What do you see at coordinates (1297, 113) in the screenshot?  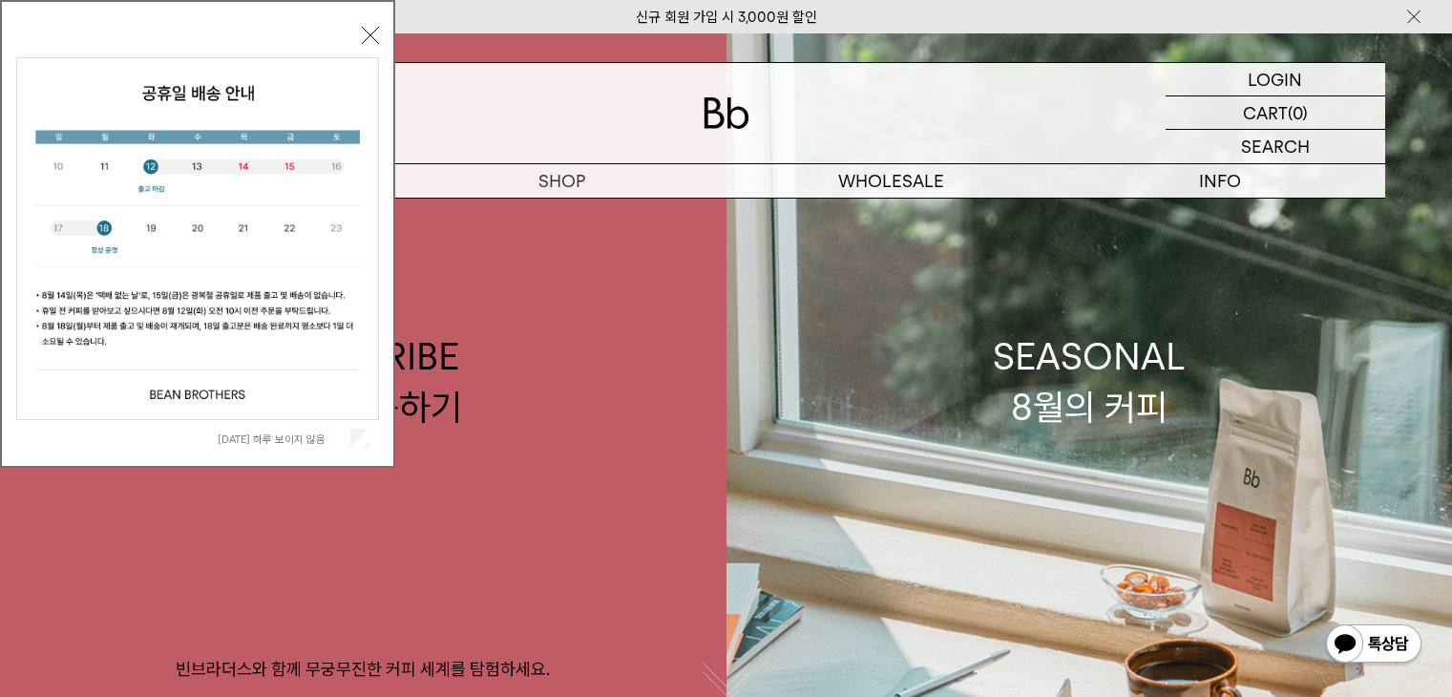 I see `p: (0)` at bounding box center [1297, 113].